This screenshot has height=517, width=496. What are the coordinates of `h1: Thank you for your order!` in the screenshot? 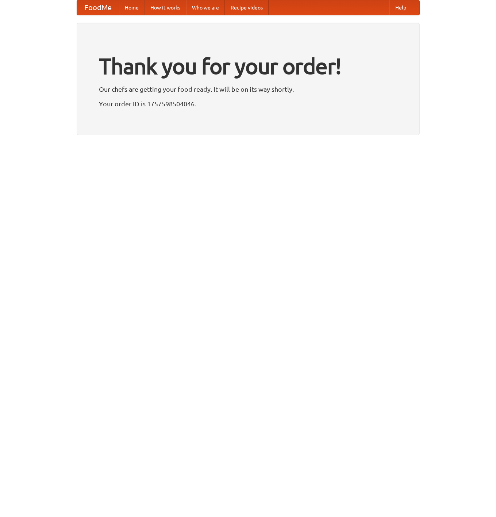 It's located at (248, 66).